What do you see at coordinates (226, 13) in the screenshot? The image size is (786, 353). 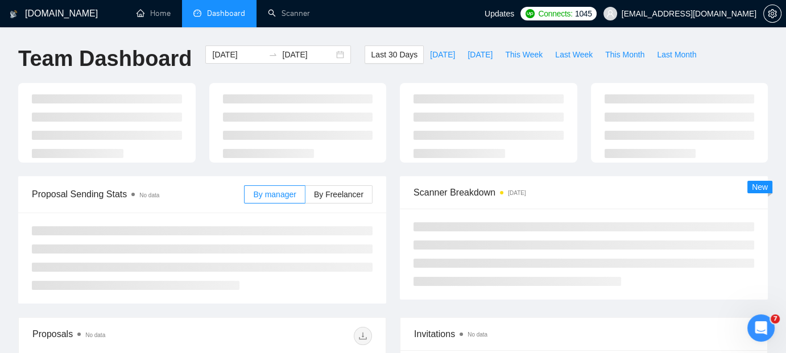 I see `span: Dashboard` at bounding box center [226, 13].